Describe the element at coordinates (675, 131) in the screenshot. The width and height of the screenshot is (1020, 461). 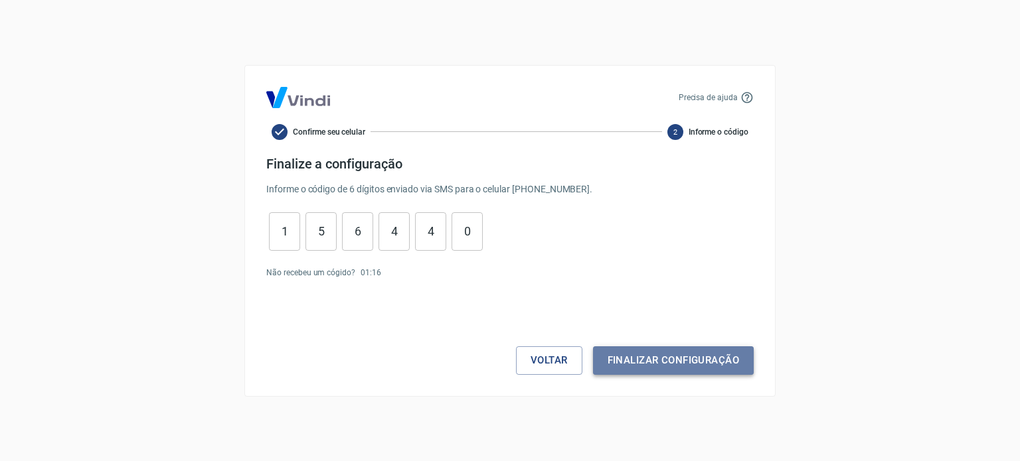
I see `text: 2` at that location.